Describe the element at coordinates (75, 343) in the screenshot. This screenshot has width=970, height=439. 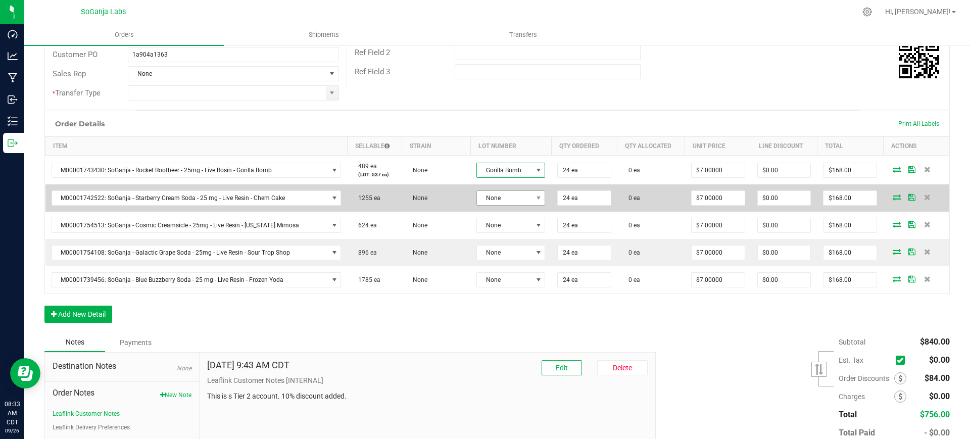
I see `div: Notes` at that location.